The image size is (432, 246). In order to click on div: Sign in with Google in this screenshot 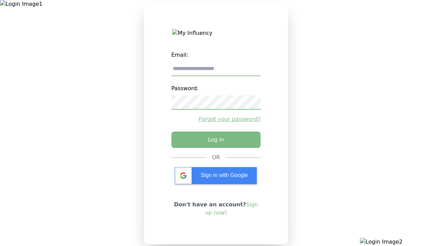, I will do `click(216, 175)`.